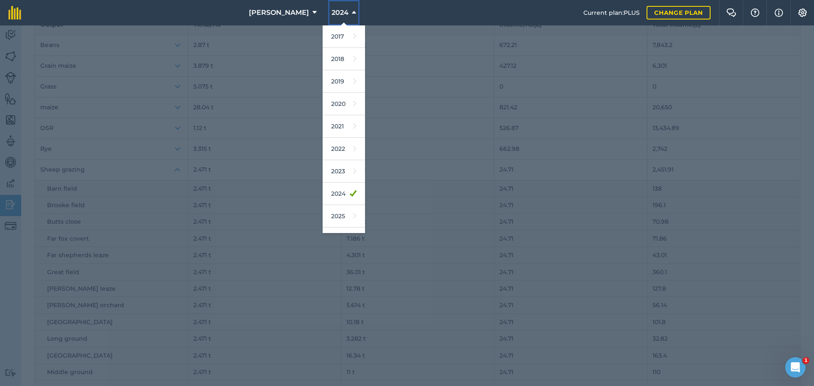 Image resolution: width=814 pixels, height=386 pixels. What do you see at coordinates (802, 13) in the screenshot?
I see `img: A cog icon` at bounding box center [802, 13].